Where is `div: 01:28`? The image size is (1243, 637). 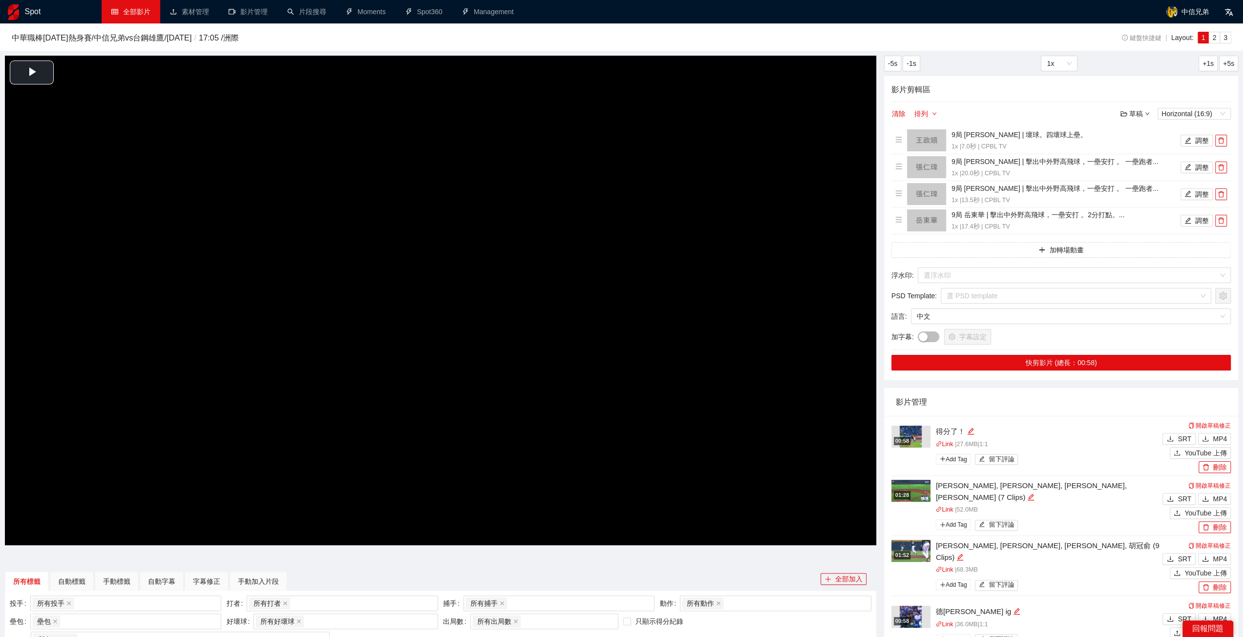
div: 01:28 is located at coordinates (902, 495).